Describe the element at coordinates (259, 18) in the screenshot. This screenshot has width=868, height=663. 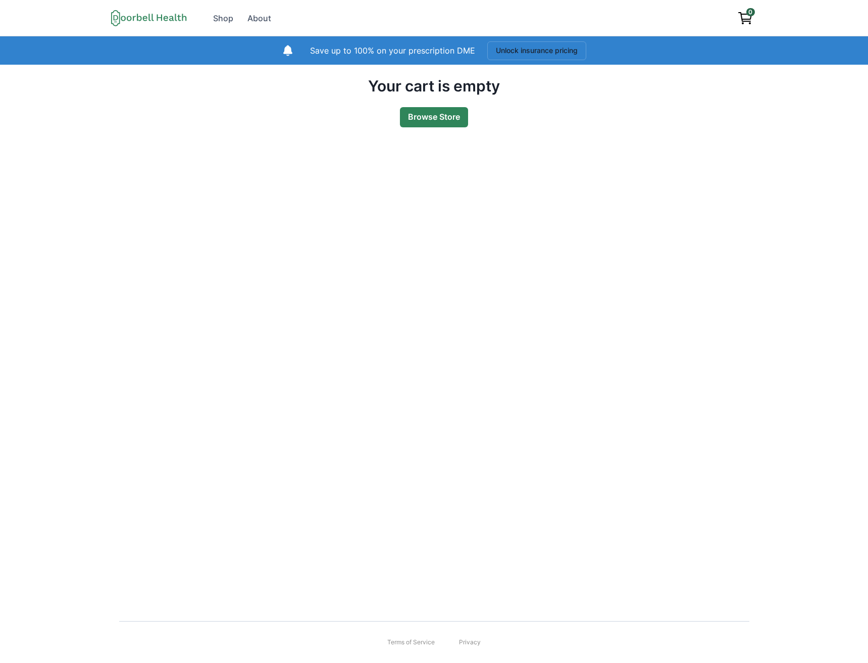
I see `div: About` at that location.